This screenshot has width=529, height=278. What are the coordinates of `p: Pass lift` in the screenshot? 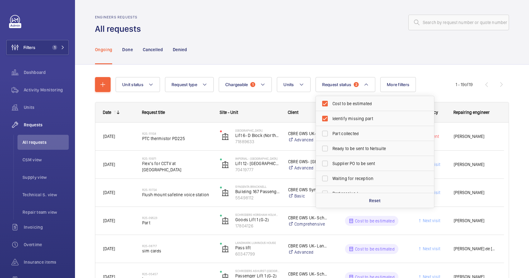 It's located at (257, 248).